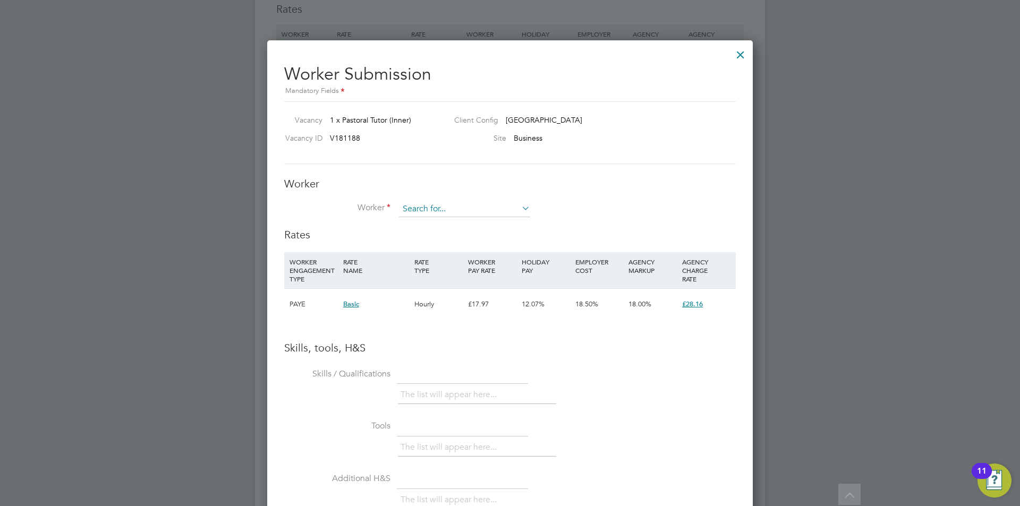 The height and width of the screenshot is (506, 1020). Describe the element at coordinates (640, 304) in the screenshot. I see `span: 18.00%` at that location.